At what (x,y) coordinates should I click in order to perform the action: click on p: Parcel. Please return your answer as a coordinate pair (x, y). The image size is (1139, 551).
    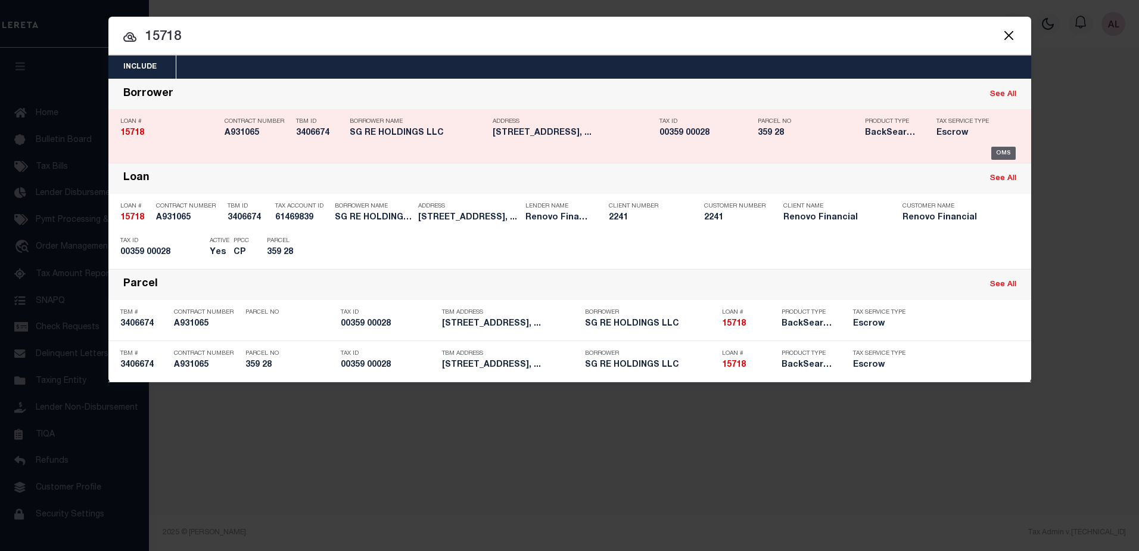
    Looking at the image, I should click on (294, 241).